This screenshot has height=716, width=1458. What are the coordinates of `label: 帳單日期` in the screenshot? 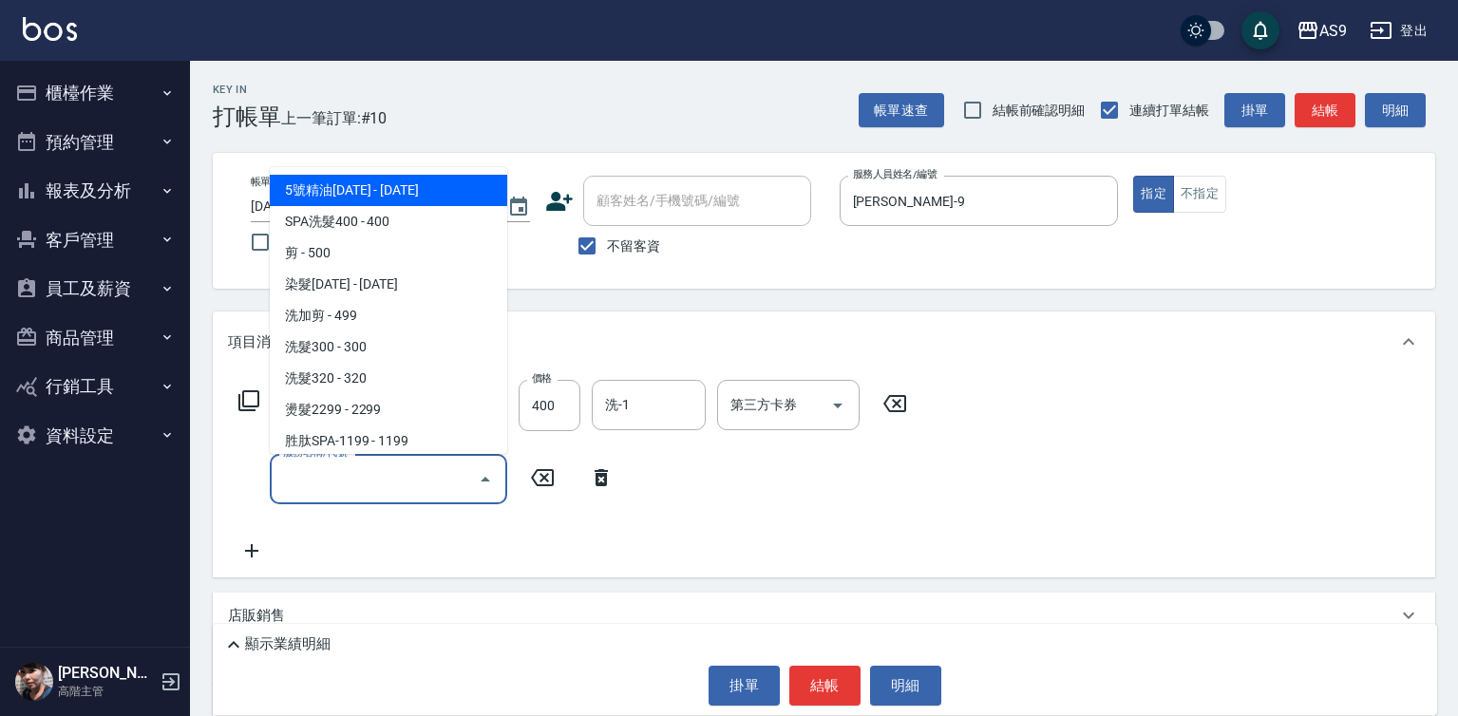 It's located at (271, 181).